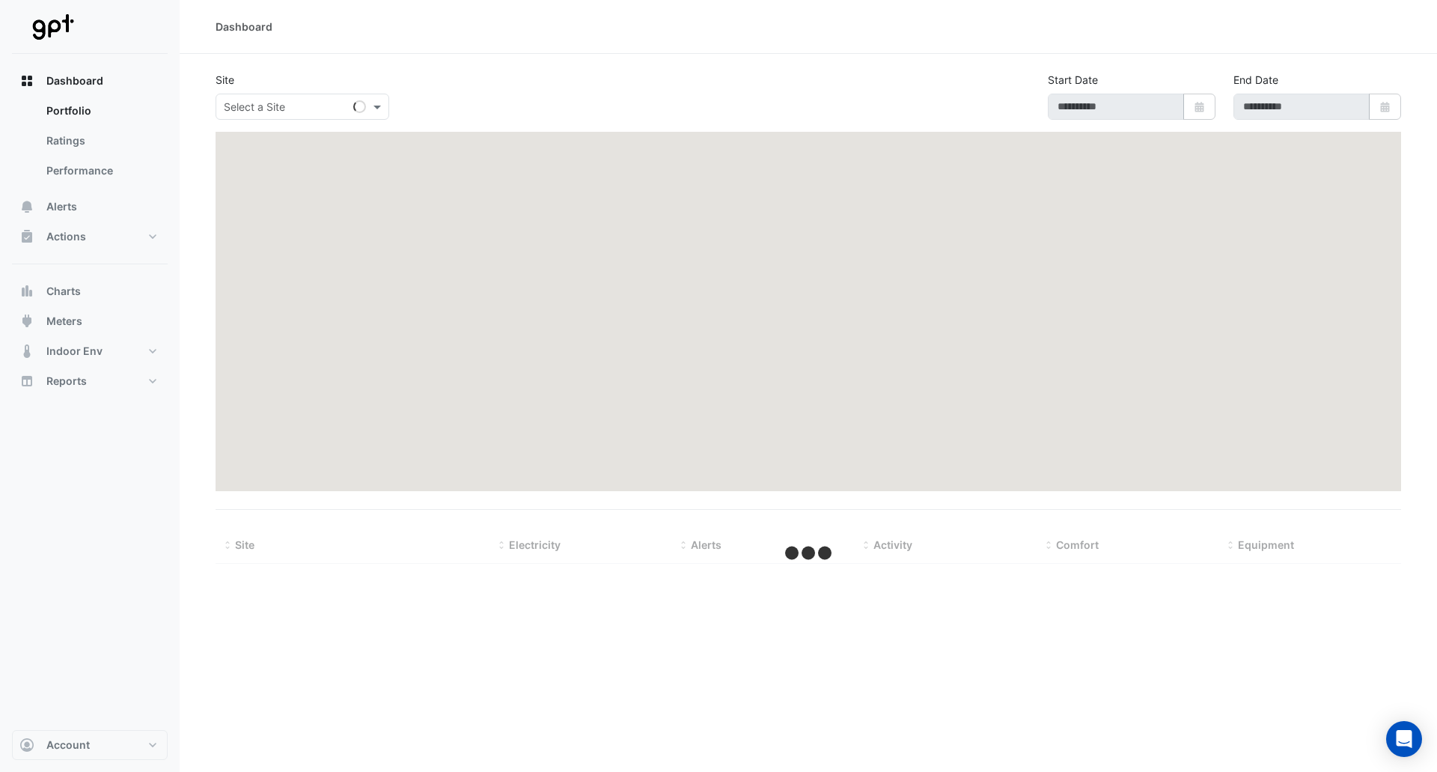 This screenshot has width=1437, height=772. I want to click on app-icon: Alerts, so click(27, 207).